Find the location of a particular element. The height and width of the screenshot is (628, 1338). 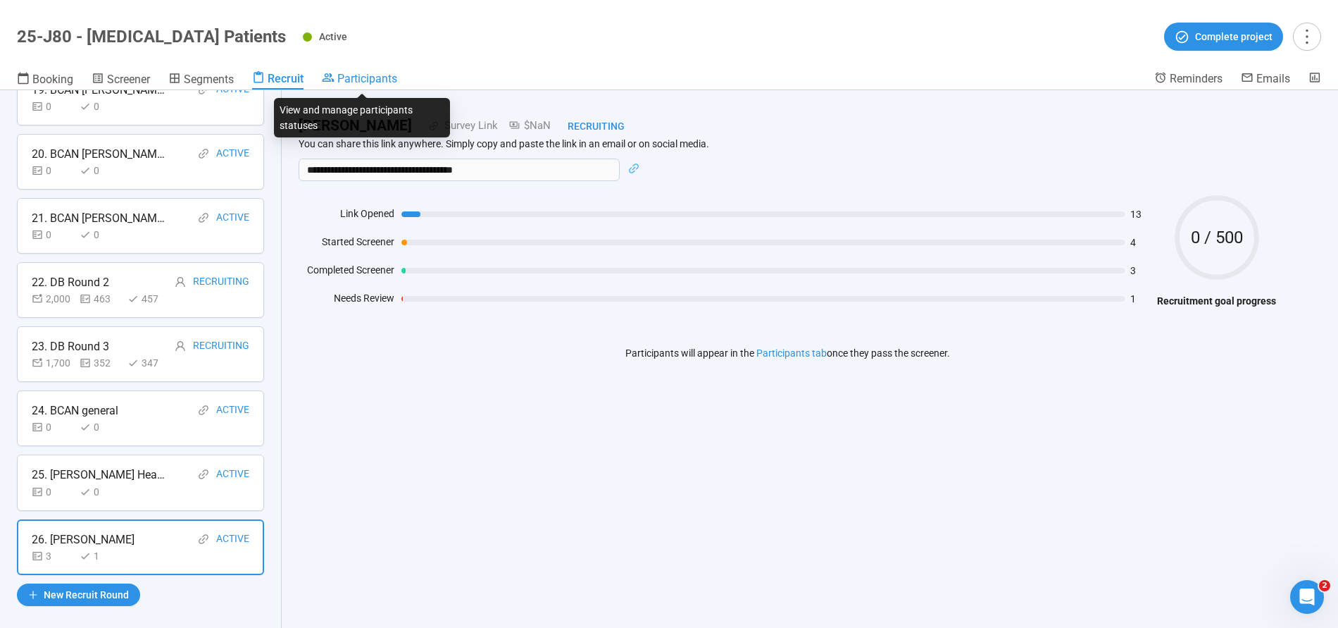

span: plus is located at coordinates (33, 594).